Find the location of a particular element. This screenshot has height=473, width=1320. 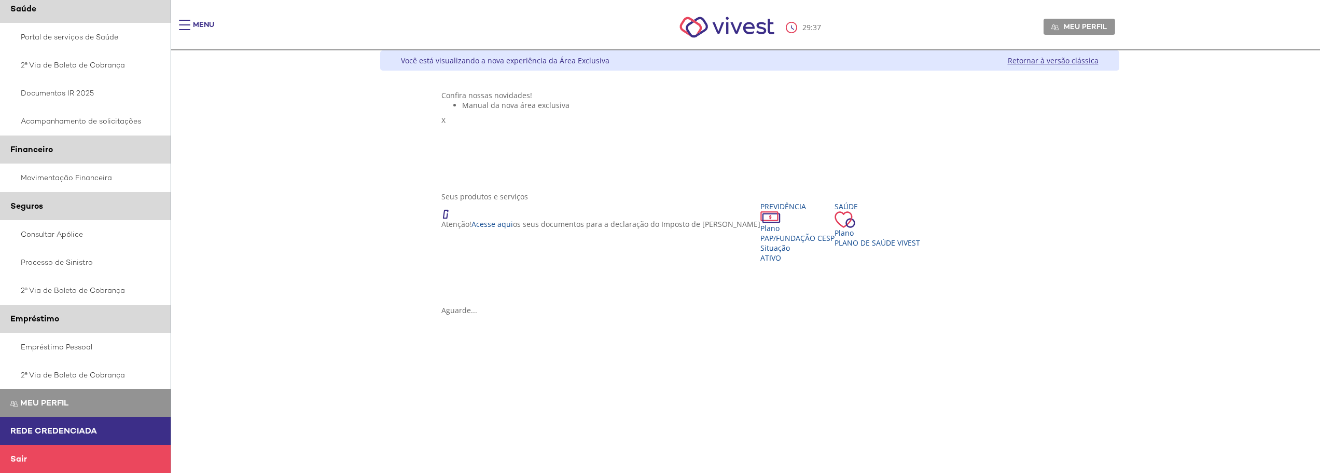

img: ico_dinheiro.png is located at coordinates (770, 217).